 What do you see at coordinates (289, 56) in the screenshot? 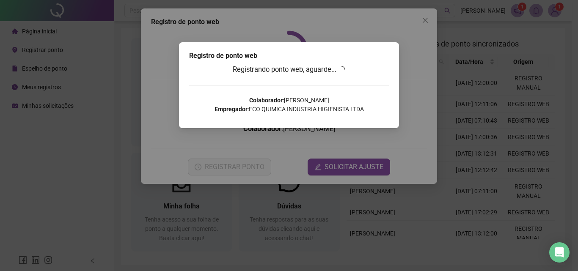
I see `div: Registro de ponto web` at bounding box center [289, 56].